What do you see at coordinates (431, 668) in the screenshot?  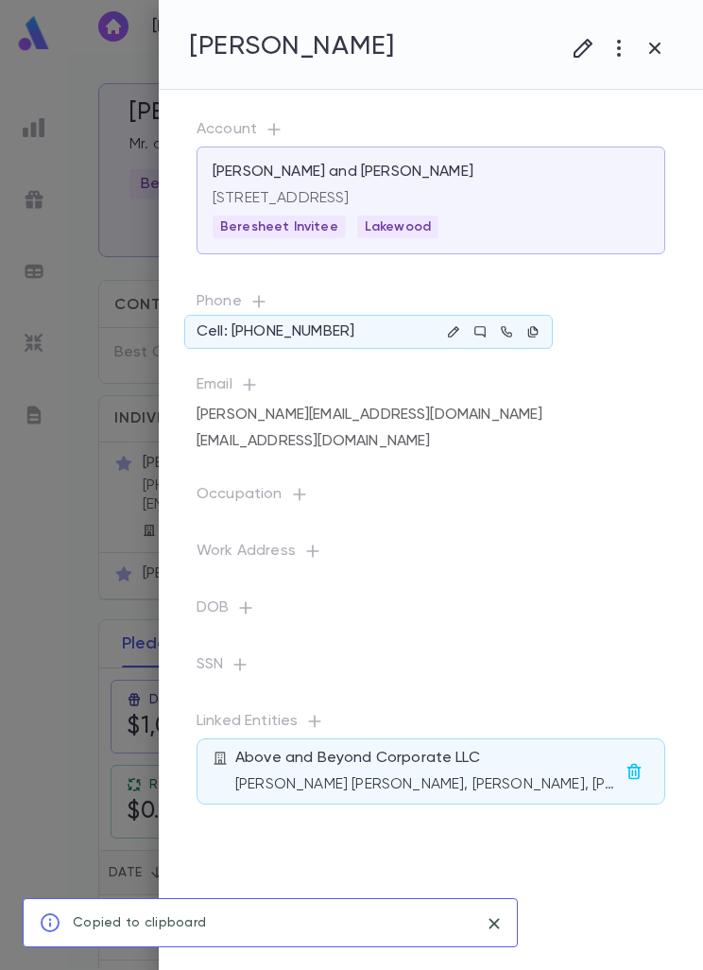 I see `p: SSN` at bounding box center [431, 668].